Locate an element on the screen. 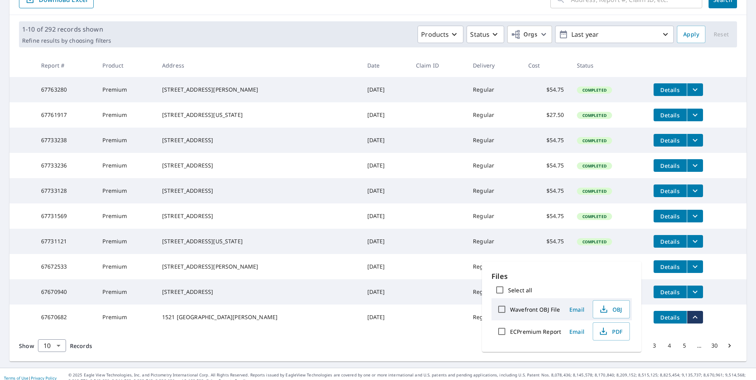  span: Email is located at coordinates (577, 332).